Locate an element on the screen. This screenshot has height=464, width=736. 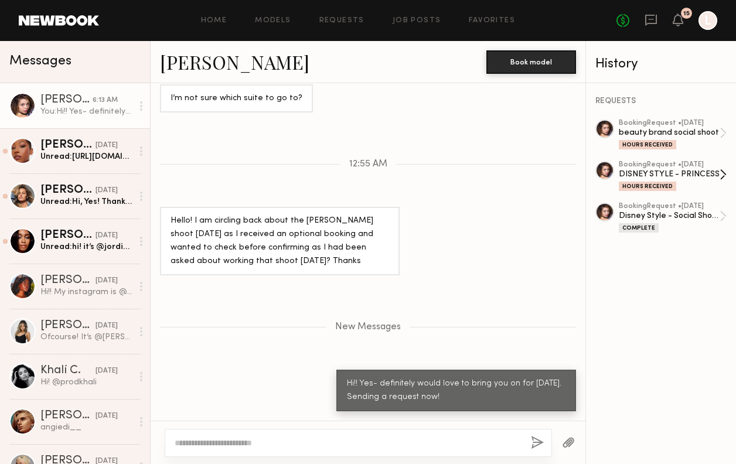
a: Favorites is located at coordinates (492, 21).